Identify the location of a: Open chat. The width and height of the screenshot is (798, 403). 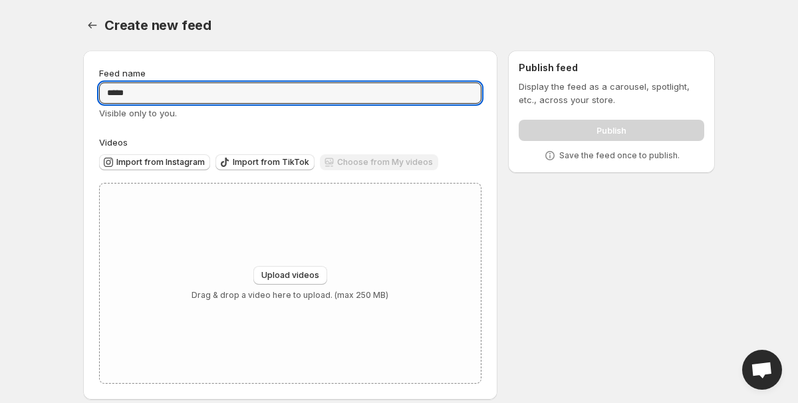
(762, 370).